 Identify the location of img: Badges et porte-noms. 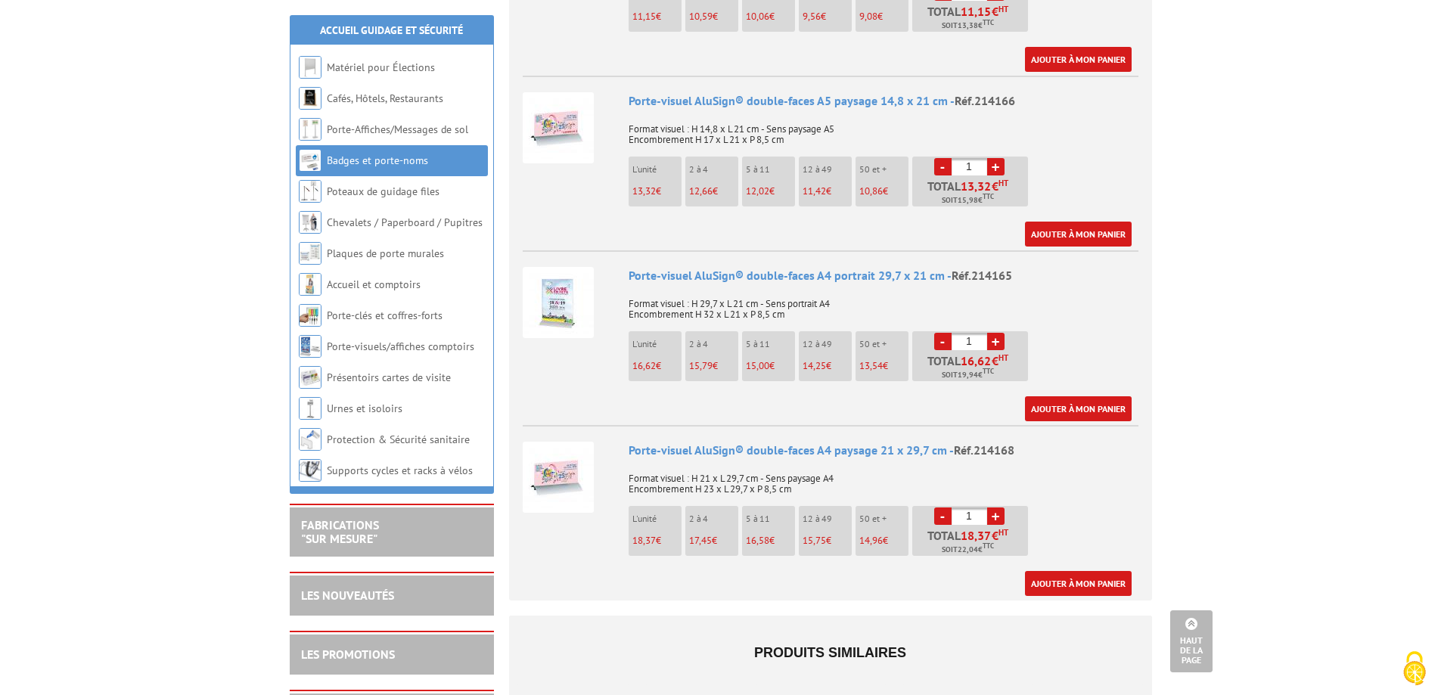
(310, 160).